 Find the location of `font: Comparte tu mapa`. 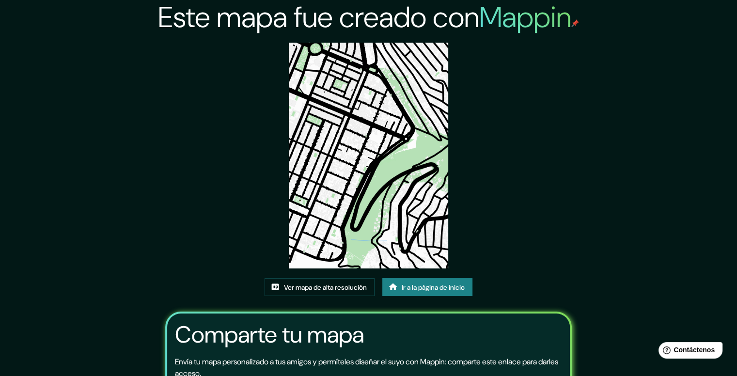

font: Comparte tu mapa is located at coordinates (270, 335).